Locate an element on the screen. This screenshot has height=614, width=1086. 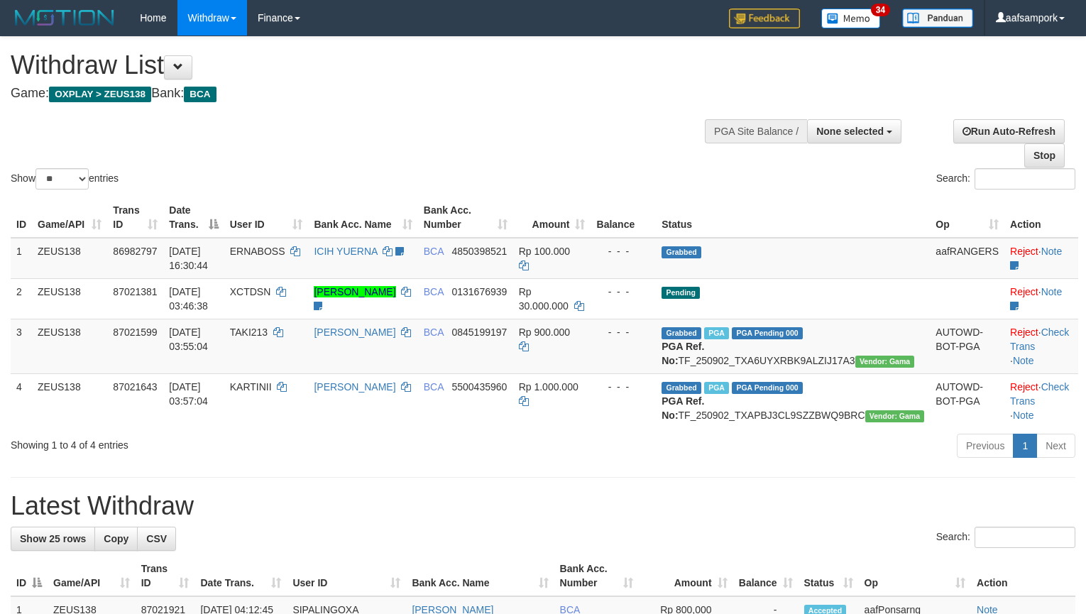
span: Show 25 rows is located at coordinates (53, 539).